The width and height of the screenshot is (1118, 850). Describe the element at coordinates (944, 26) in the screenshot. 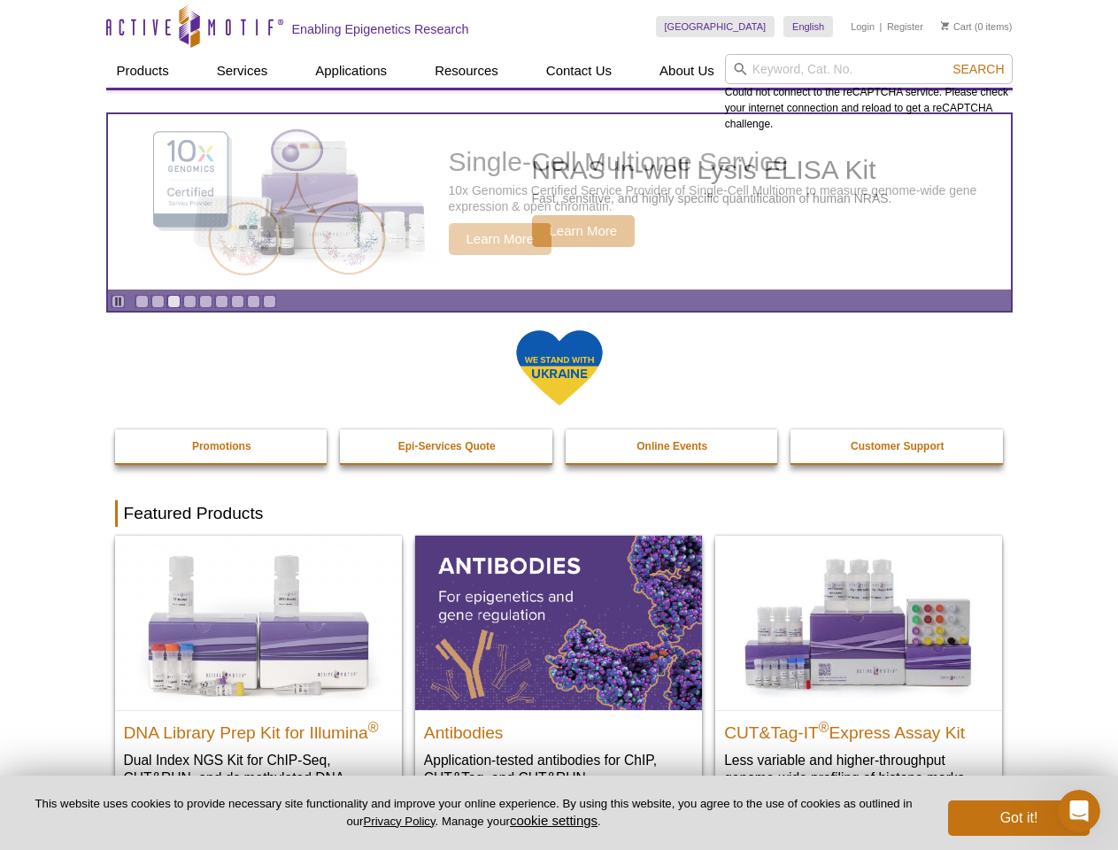

I see `img: Your Cart` at that location.